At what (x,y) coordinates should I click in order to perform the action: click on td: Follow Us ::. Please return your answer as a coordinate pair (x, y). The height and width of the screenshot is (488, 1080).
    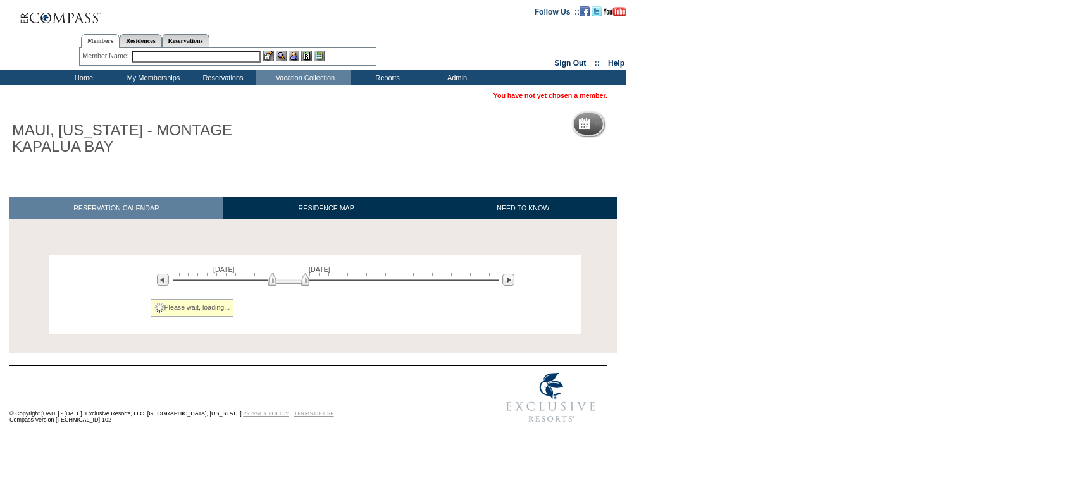
    Looking at the image, I should click on (557, 11).